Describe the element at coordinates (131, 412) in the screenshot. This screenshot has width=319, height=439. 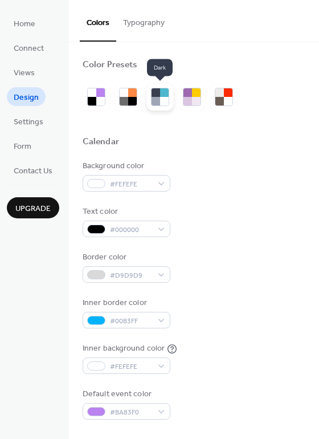
I see `span: #BA83F0` at that location.